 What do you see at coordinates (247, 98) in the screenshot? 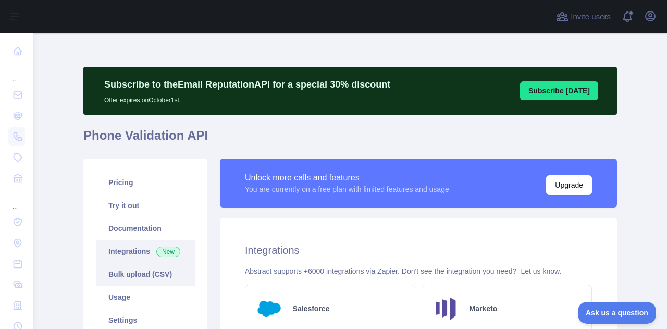
I see `p: Offer expires on October 1st.` at bounding box center [247, 98].